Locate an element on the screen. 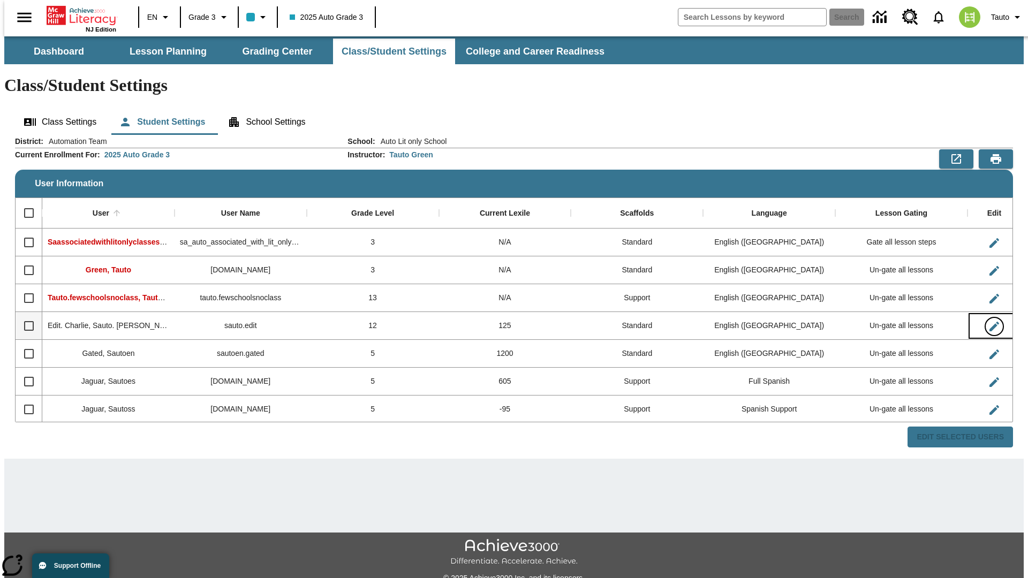 Image resolution: width=1028 pixels, height=578 pixels. span: Green, Tauto is located at coordinates (108, 270).